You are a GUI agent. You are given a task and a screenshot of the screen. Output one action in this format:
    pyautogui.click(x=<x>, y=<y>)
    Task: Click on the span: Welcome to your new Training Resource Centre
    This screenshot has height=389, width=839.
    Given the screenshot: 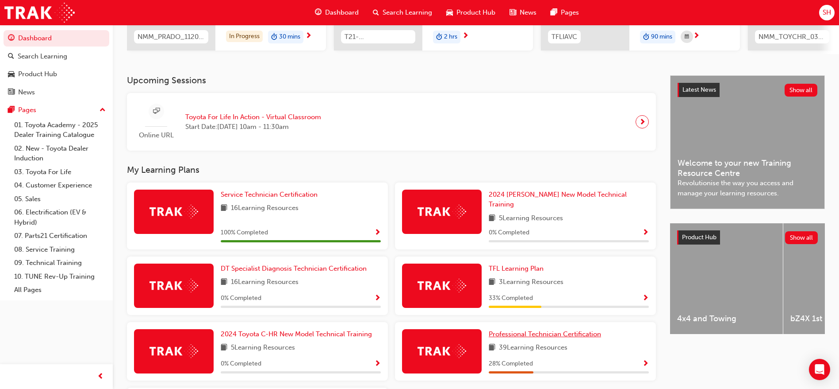 What is the action you would take?
    pyautogui.click(x=748, y=168)
    